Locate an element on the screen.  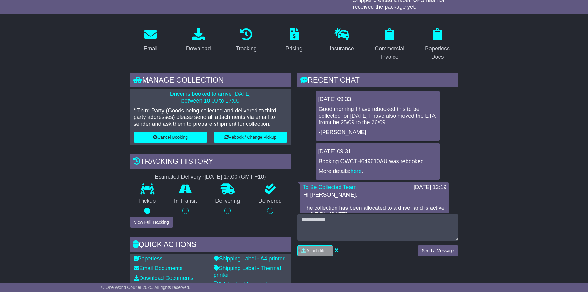
div: Pricing is located at coordinates (294, 48).